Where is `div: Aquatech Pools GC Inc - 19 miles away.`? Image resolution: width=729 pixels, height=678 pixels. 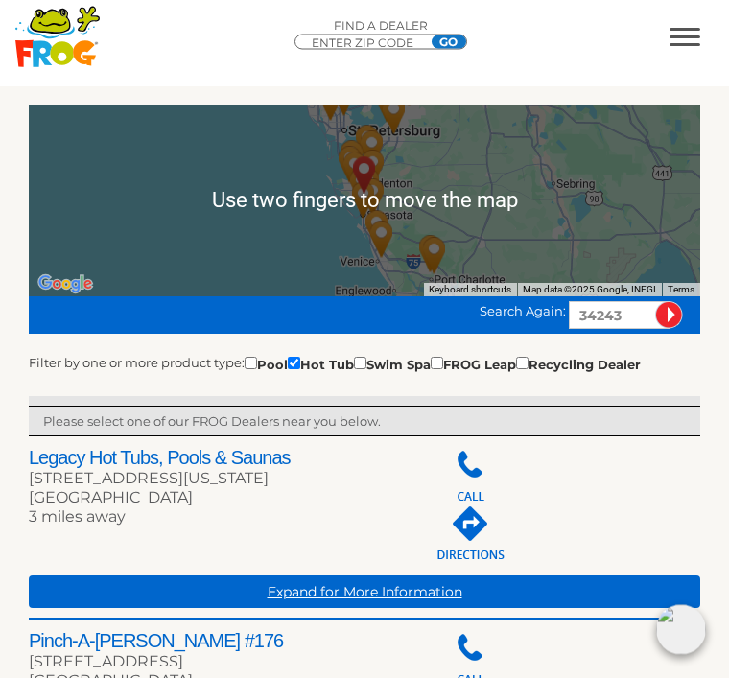 div: Aquatech Pools GC Inc - 19 miles away. is located at coordinates (377, 229).